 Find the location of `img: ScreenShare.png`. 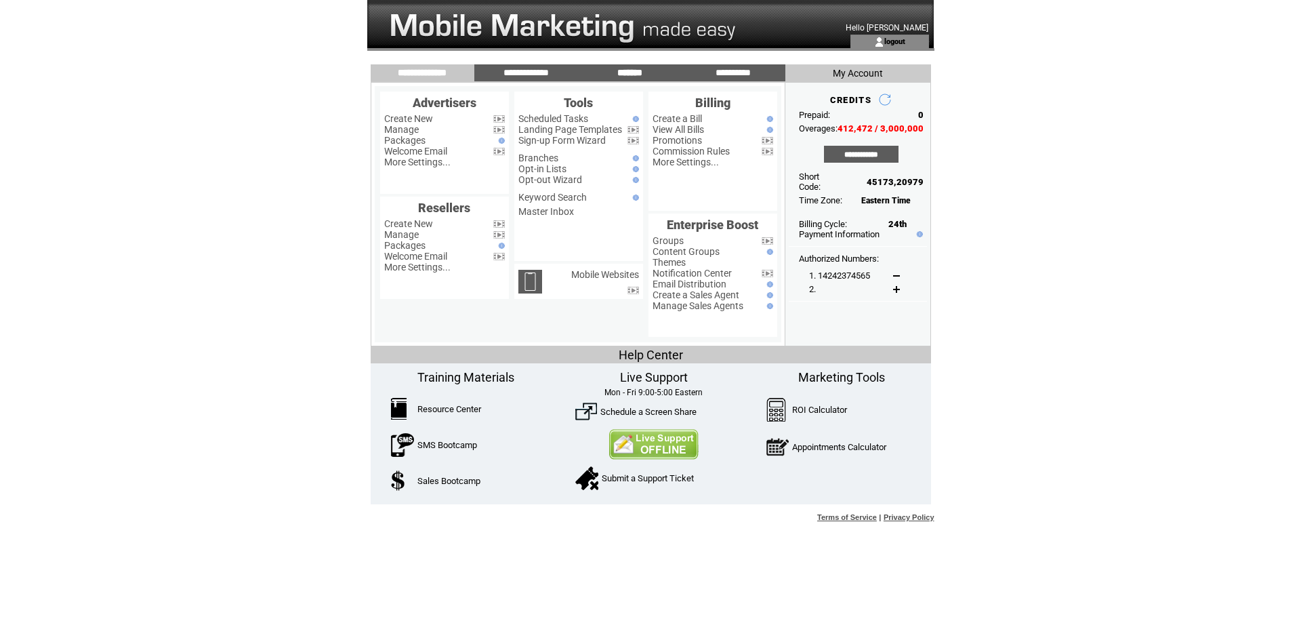

img: ScreenShare.png is located at coordinates (586, 411).